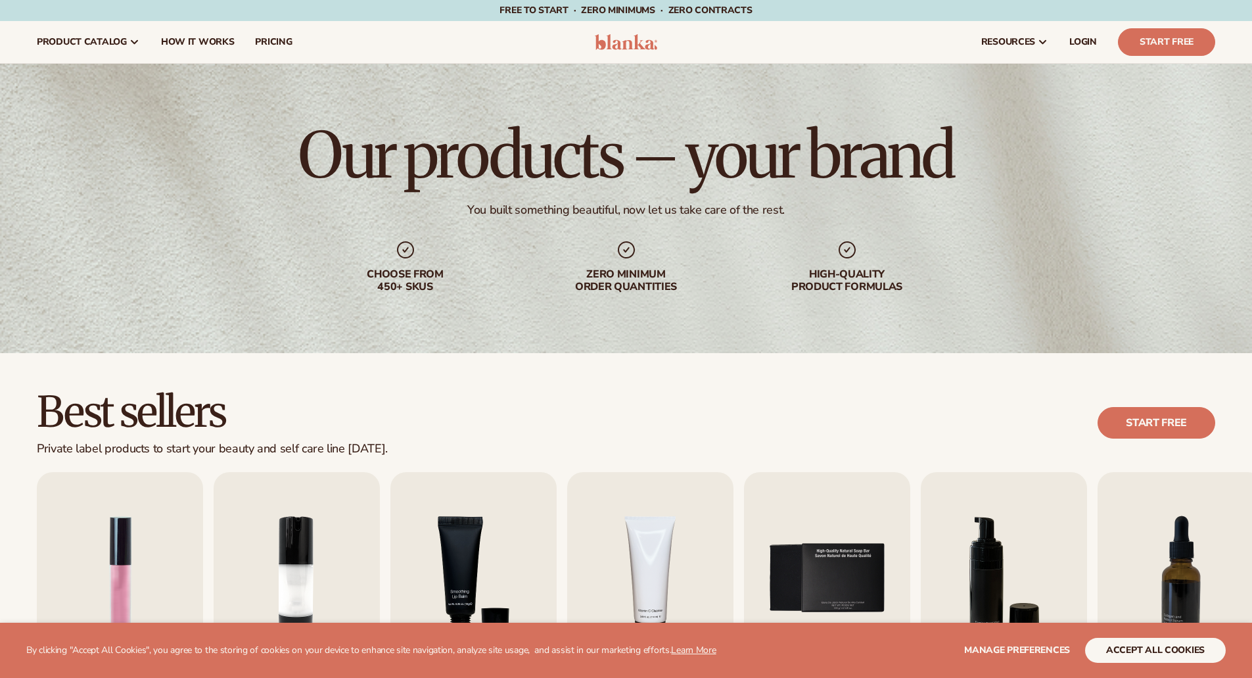 The image size is (1252, 678). I want to click on div: Choose from 450+ Skus, so click(405, 281).